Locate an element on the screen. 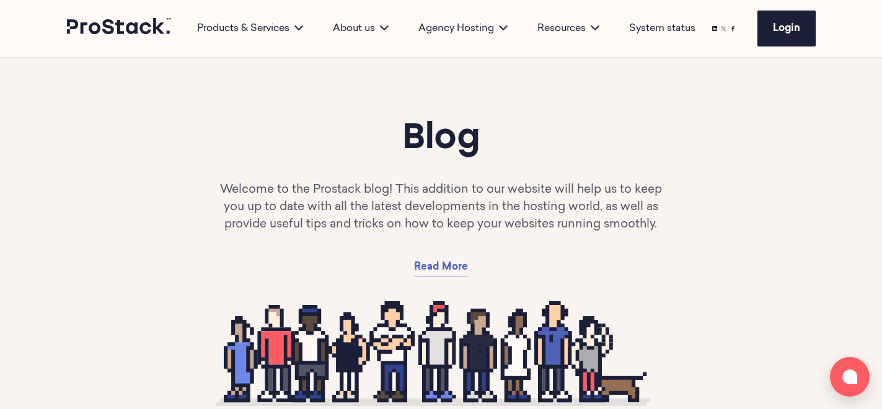 The width and height of the screenshot is (882, 409). a: System status is located at coordinates (662, 29).